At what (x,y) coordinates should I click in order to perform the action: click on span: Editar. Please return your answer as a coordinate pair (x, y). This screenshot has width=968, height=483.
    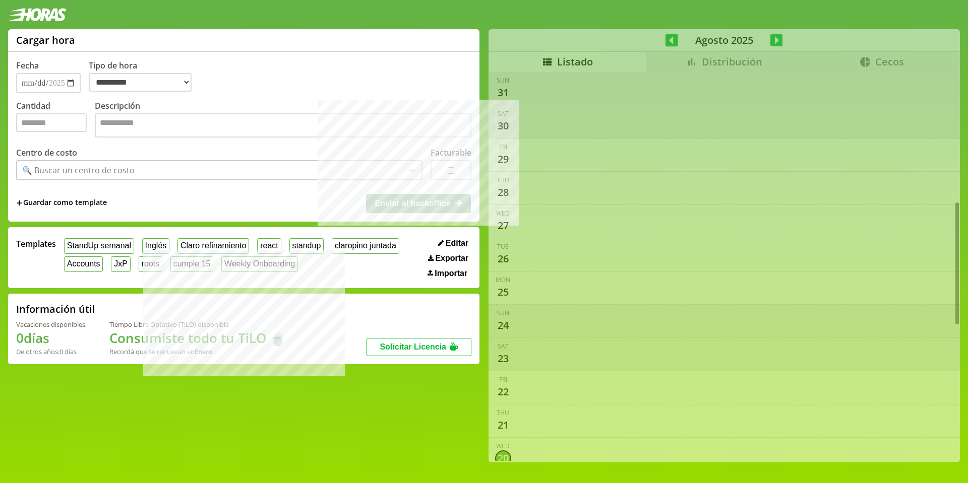
    Looking at the image, I should click on (457, 244).